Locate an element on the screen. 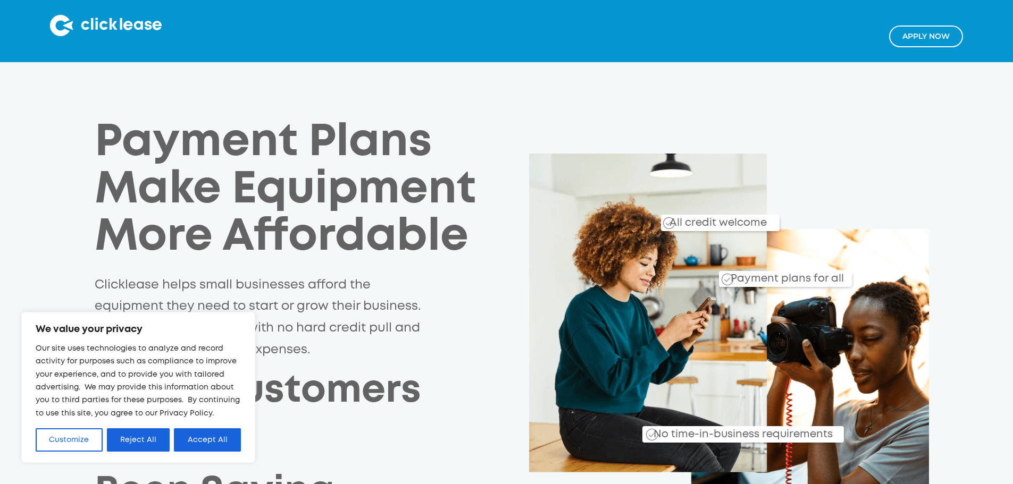  div: Payment plans for all is located at coordinates (785, 276).